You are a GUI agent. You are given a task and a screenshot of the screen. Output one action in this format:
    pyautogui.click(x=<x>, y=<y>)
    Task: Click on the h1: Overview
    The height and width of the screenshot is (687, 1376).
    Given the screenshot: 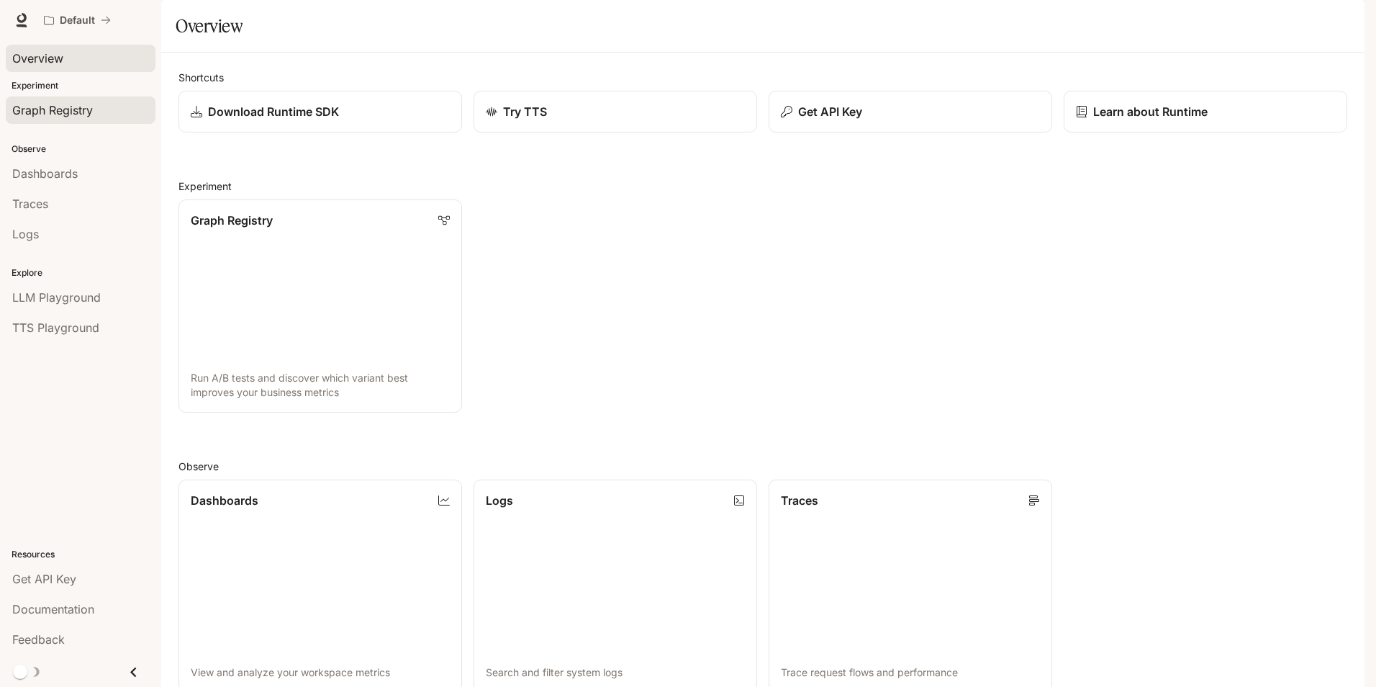 What is the action you would take?
    pyautogui.click(x=209, y=26)
    